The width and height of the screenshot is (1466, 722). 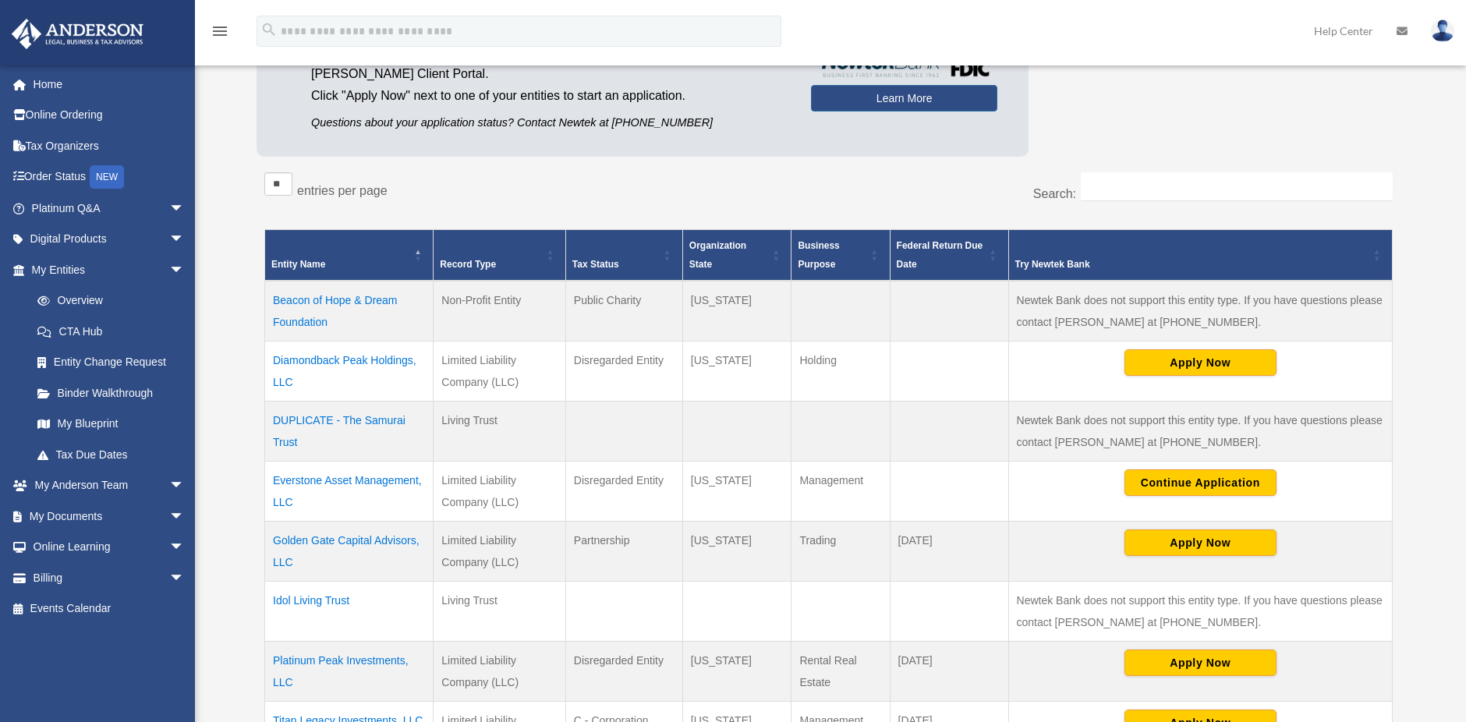 What do you see at coordinates (500, 256) in the screenshot?
I see `th: Record Type: Activate to sort` at bounding box center [500, 256].